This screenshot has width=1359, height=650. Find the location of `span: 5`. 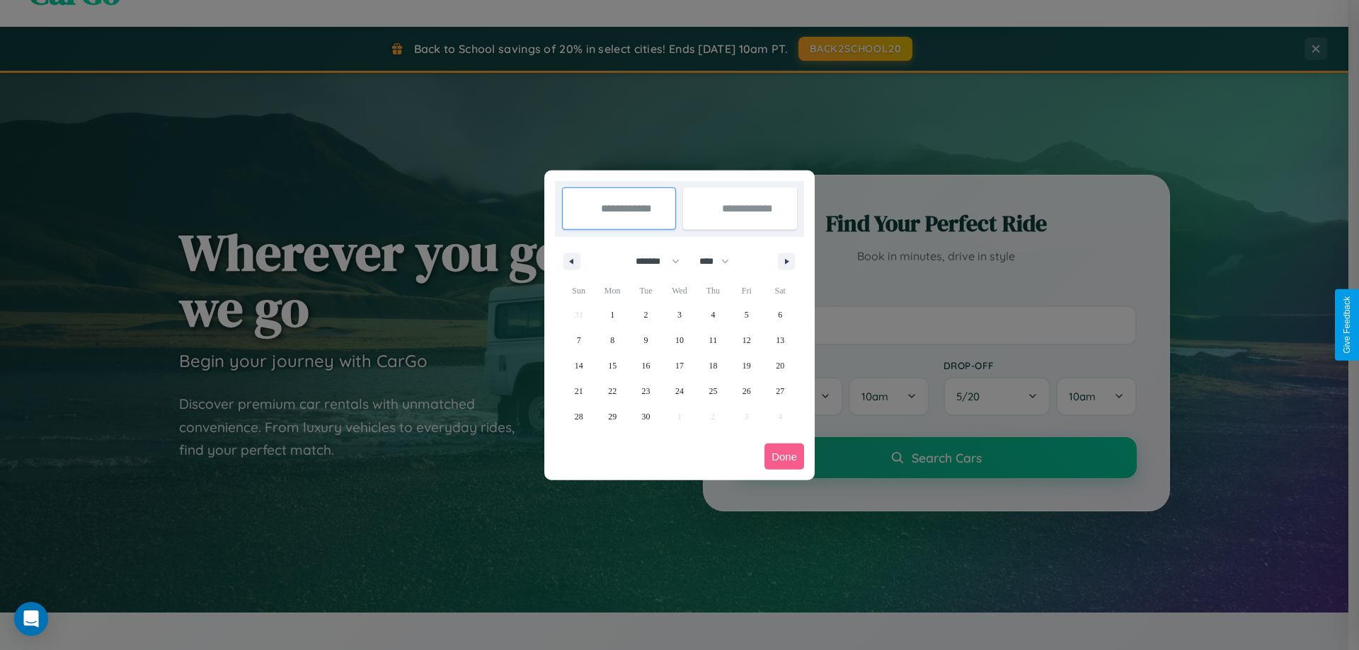

span: 5 is located at coordinates (747, 315).